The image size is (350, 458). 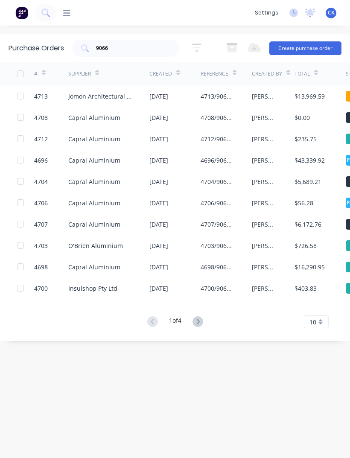 What do you see at coordinates (218, 267) in the screenshot?
I see `div: 4698/9066 Phase 2 + C/Wall Sub Frames` at bounding box center [218, 267].